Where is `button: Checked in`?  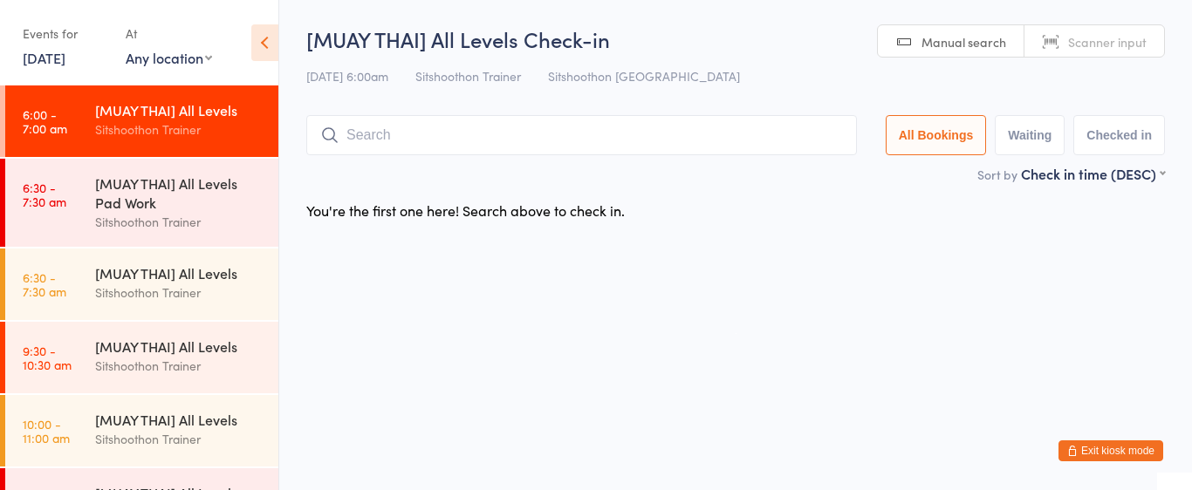 button: Checked in is located at coordinates (1119, 135).